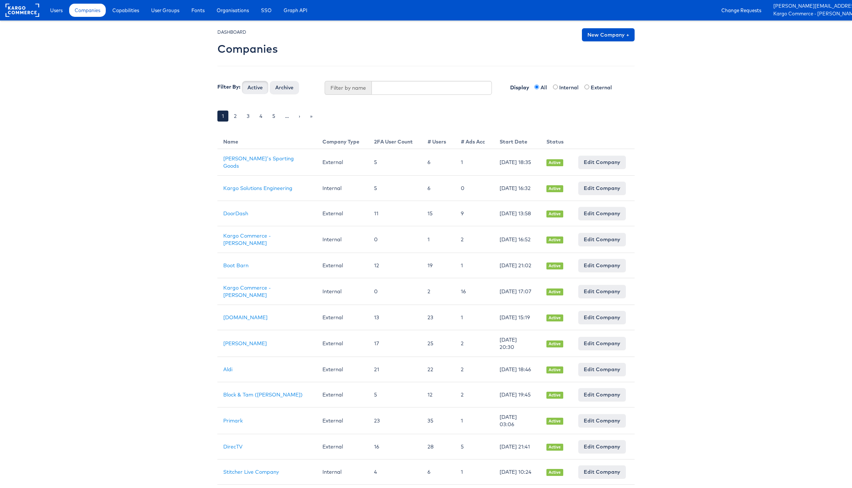 The image size is (852, 488). Describe the element at coordinates (233, 447) in the screenshot. I see `a: DirecTV` at that location.